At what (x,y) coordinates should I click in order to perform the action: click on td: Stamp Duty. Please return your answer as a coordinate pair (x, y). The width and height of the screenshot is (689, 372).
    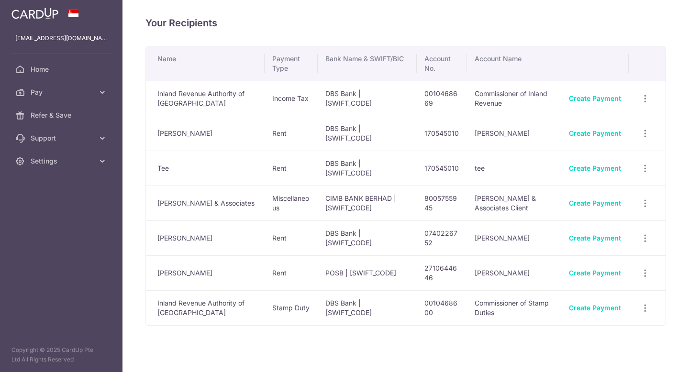
    Looking at the image, I should click on (291, 308).